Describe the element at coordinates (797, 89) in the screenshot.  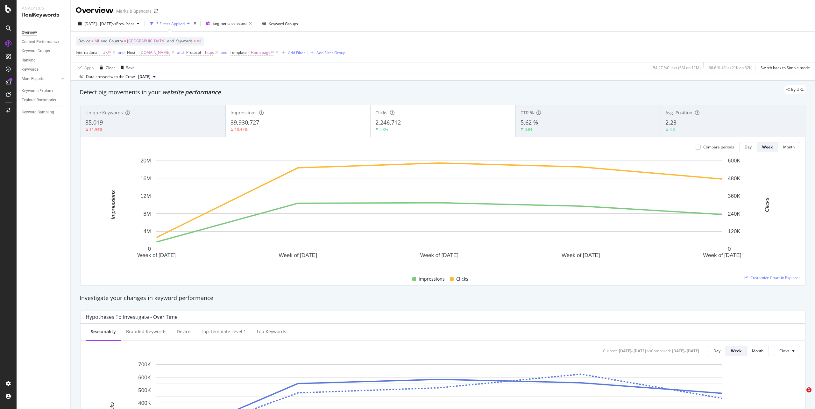
I see `span: By URL` at that location.